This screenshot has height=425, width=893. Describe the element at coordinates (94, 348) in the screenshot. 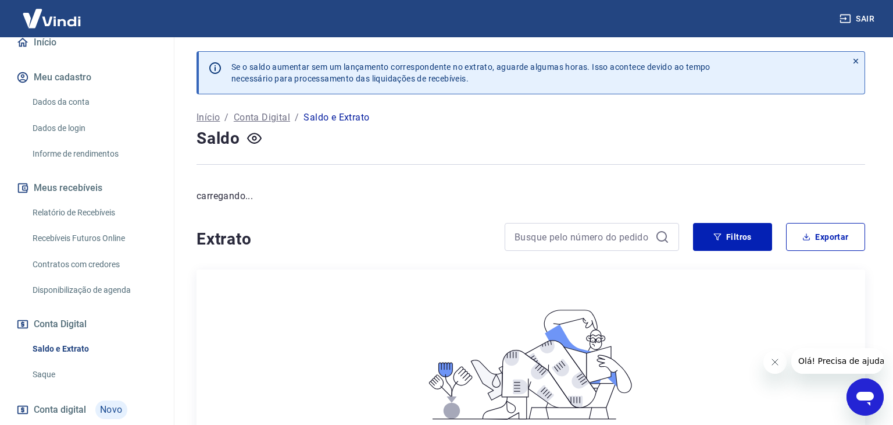

I see `a: Saldo e Extrato` at that location.